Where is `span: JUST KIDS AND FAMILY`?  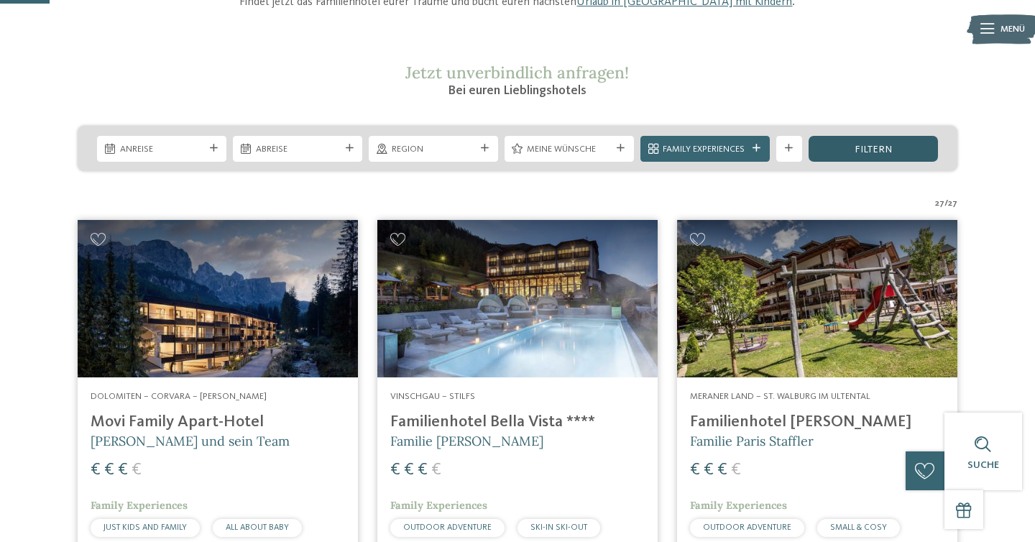
span: JUST KIDS AND FAMILY is located at coordinates (145, 528).